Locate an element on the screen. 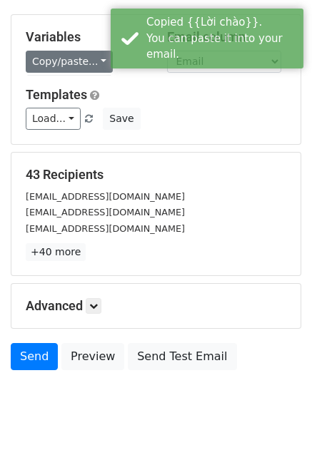 The height and width of the screenshot is (455, 312). a: Send is located at coordinates (34, 357).